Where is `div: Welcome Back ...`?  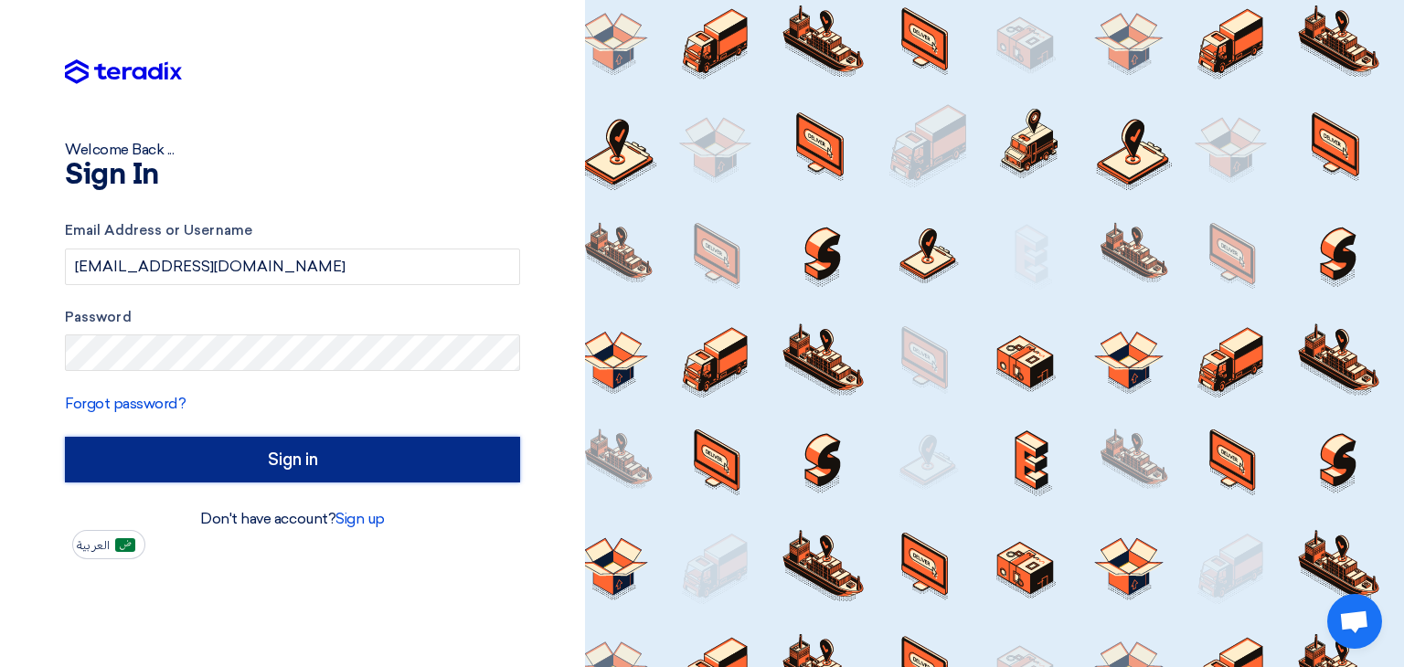
div: Welcome Back ... is located at coordinates (292, 150).